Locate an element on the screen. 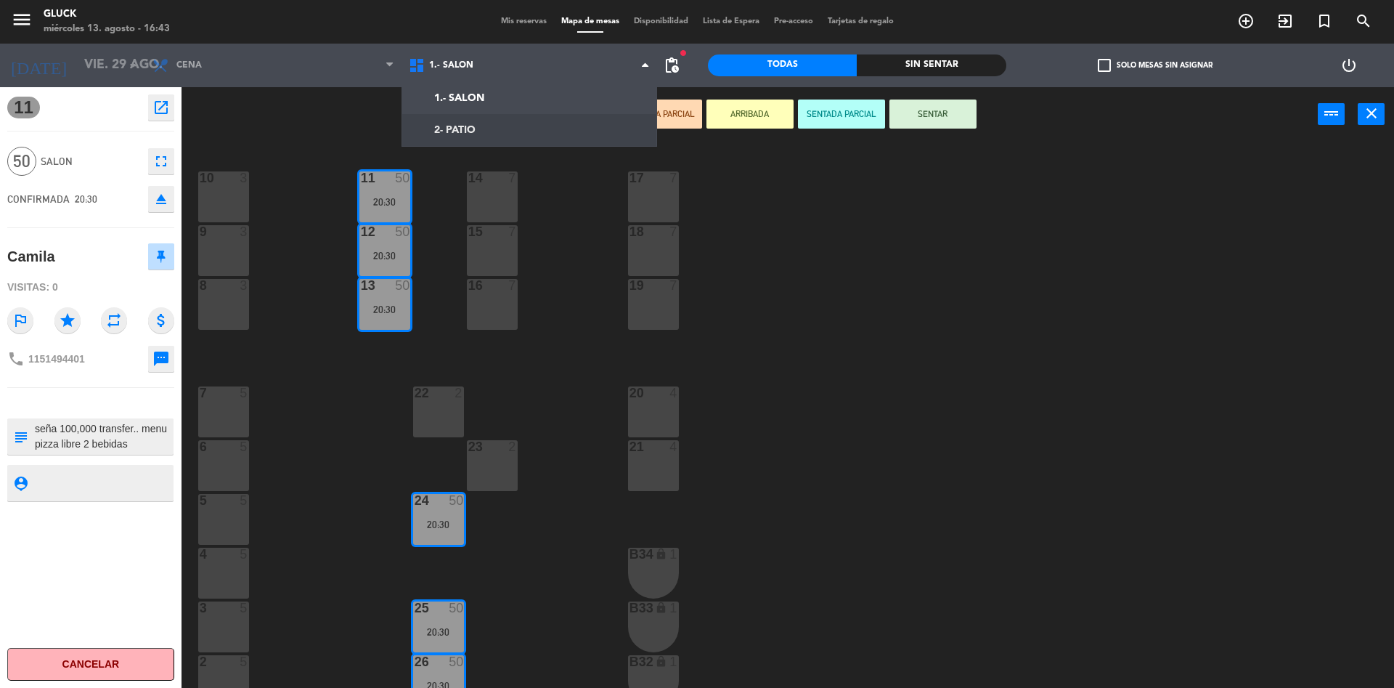 This screenshot has width=1394, height=688. i: fullscreen is located at coordinates (161, 161).